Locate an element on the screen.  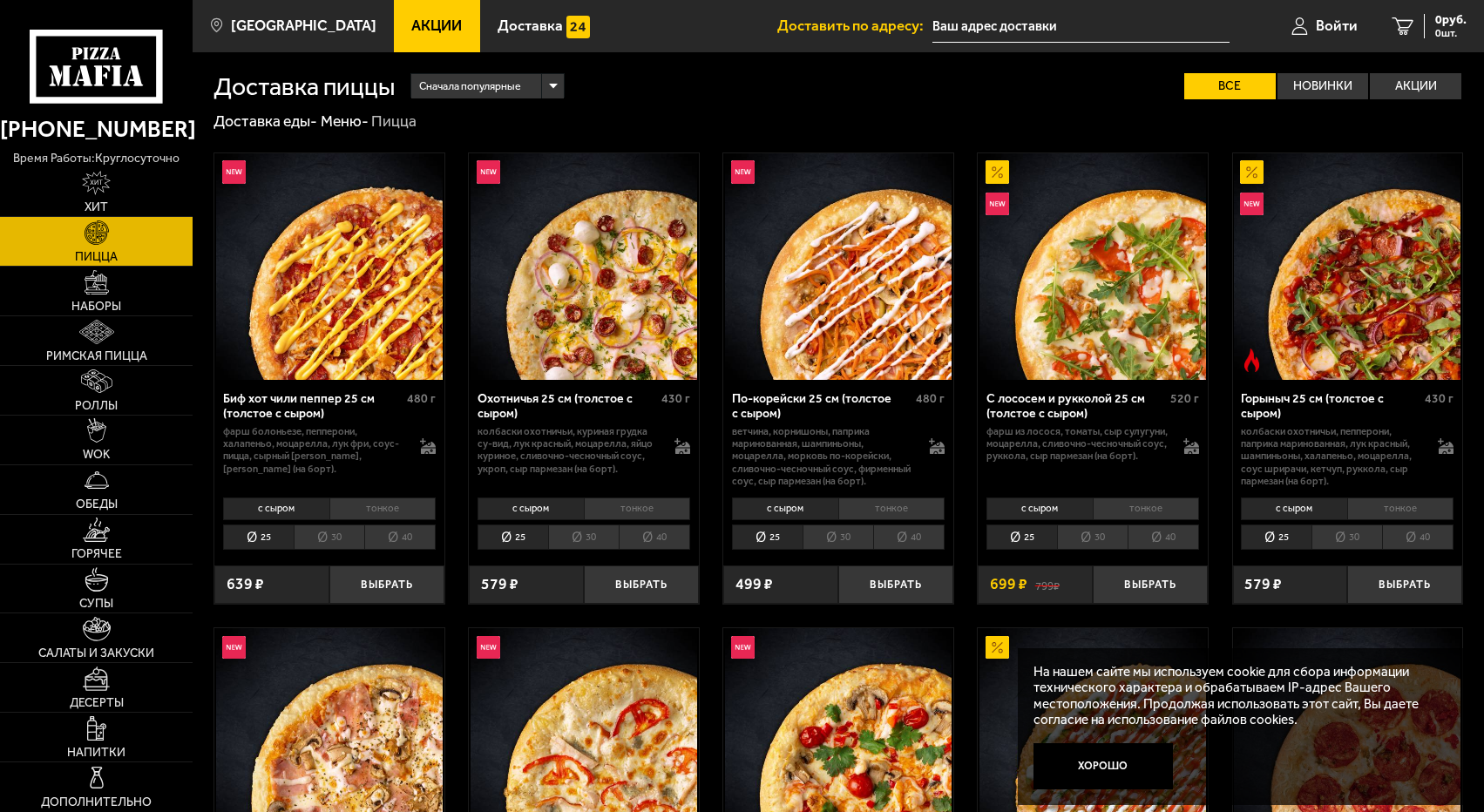
s: 799 ₽ is located at coordinates (1047, 584).